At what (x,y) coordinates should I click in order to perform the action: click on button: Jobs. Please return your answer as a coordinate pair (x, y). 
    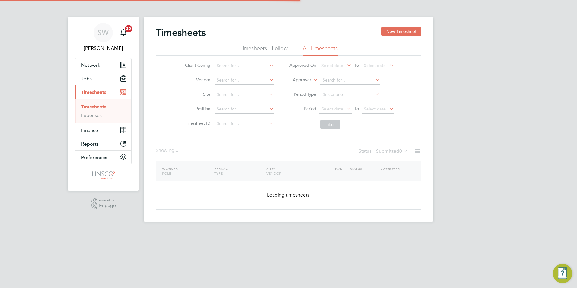
    Looking at the image, I should click on (103, 78).